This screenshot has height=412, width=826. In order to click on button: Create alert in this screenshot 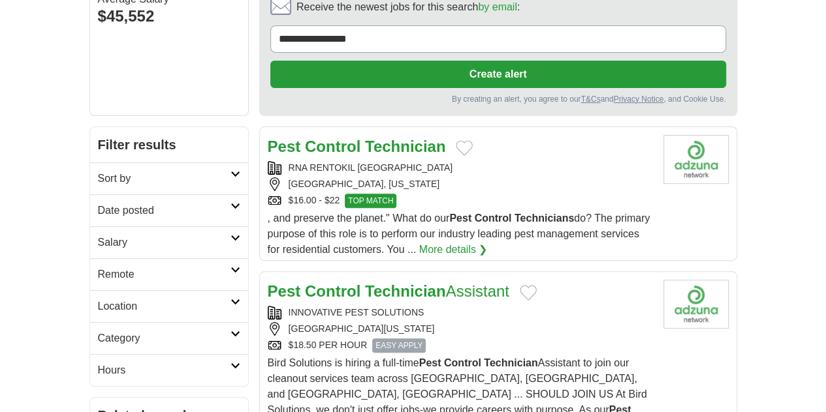, I will do `click(498, 74)`.